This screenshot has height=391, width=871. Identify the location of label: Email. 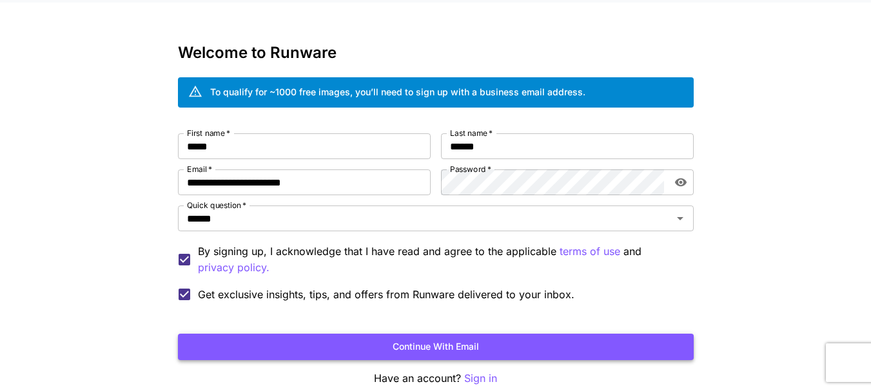
(199, 169).